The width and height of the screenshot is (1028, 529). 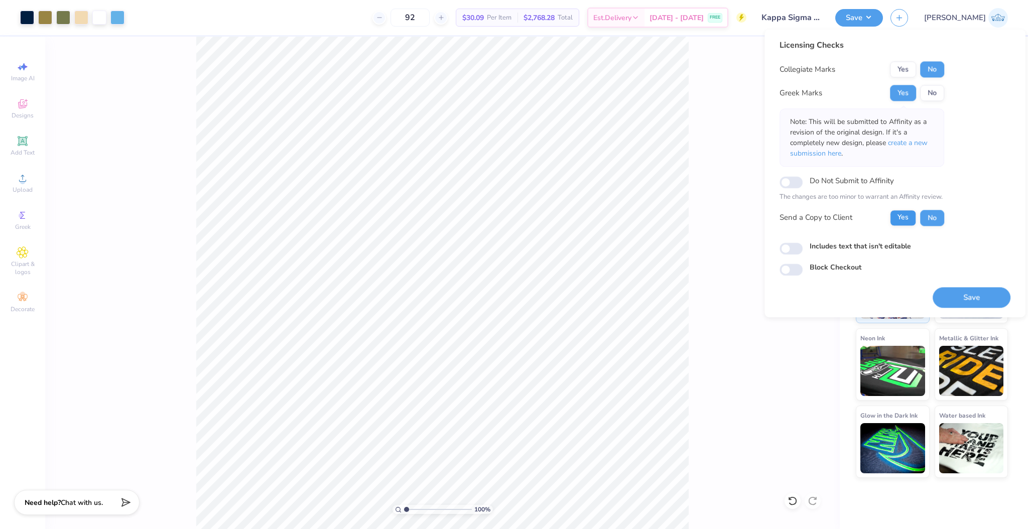 What do you see at coordinates (482, 510) in the screenshot?
I see `span: 100 %` at bounding box center [482, 510].